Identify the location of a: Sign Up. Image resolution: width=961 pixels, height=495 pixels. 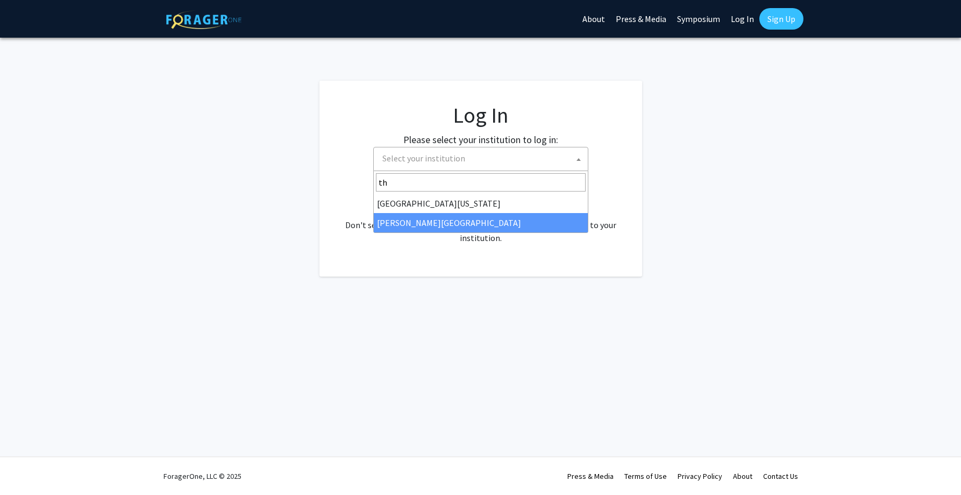
(781, 19).